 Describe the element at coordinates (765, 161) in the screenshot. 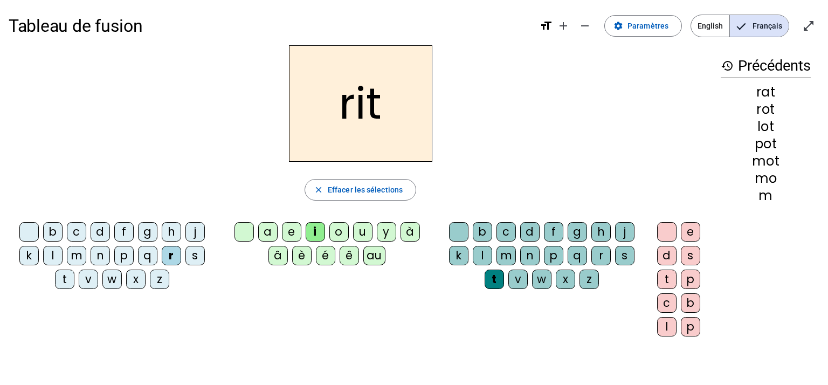

I see `div: mot` at that location.